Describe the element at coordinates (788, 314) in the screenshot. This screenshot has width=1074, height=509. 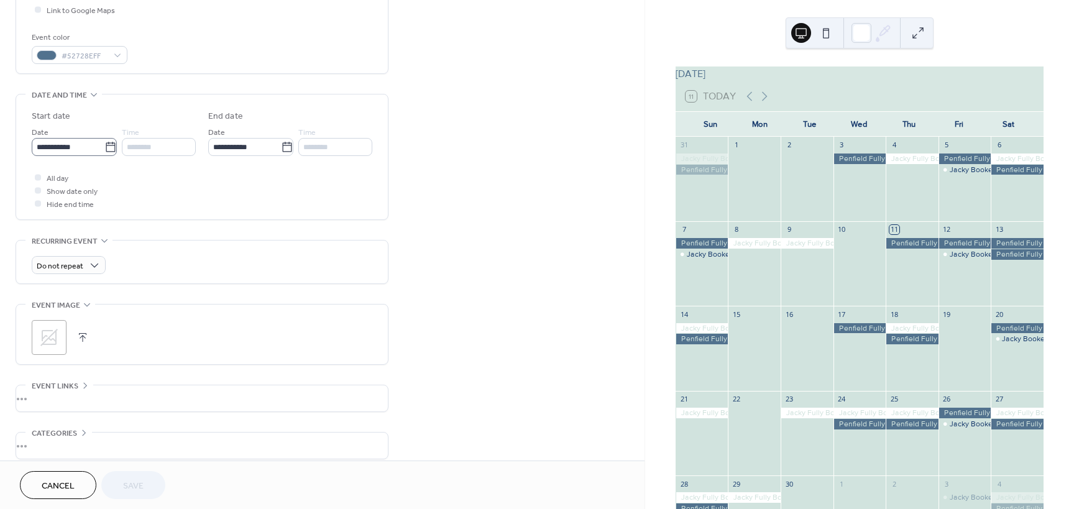
I see `div: 16` at that location.